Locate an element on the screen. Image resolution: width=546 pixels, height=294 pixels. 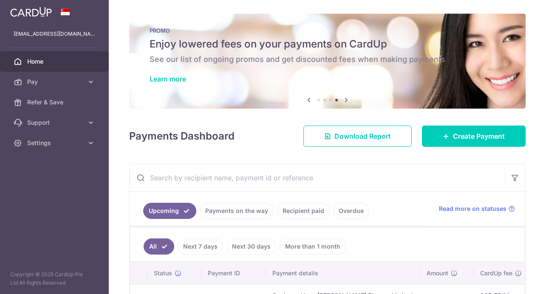
span: Settings is located at coordinates (55, 143).